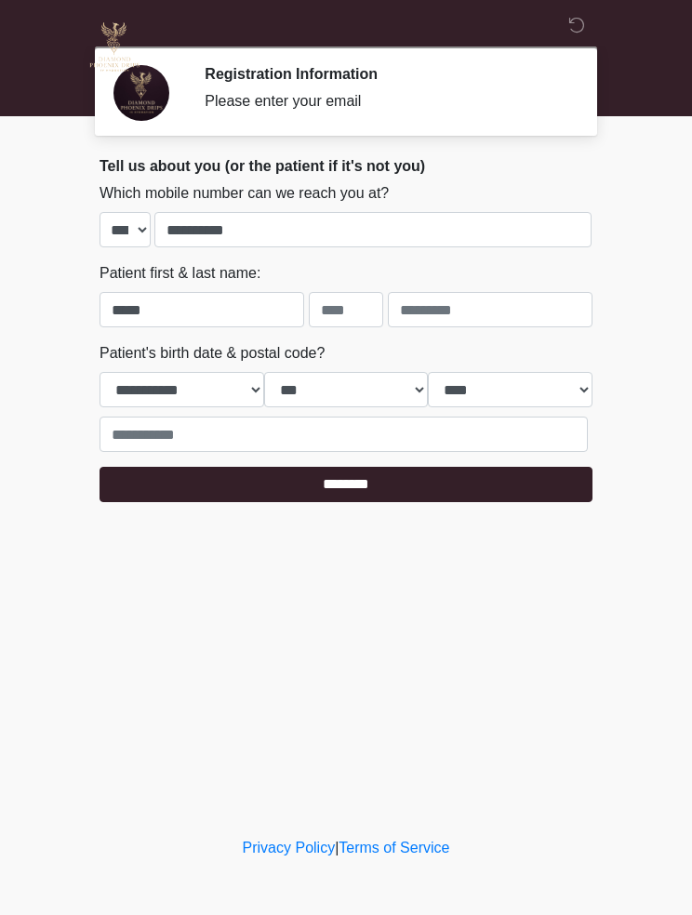  Describe the element at coordinates (393, 847) in the screenshot. I see `a: Terms of Service` at that location.